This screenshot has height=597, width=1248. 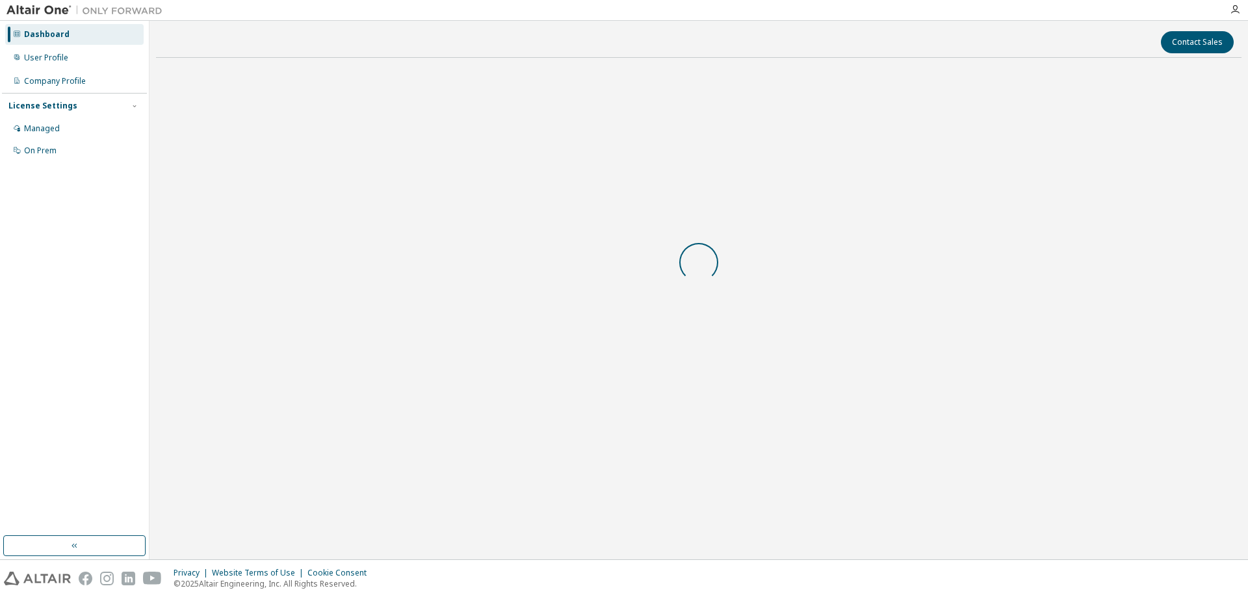 I want to click on button: Contact Sales, so click(x=1198, y=42).